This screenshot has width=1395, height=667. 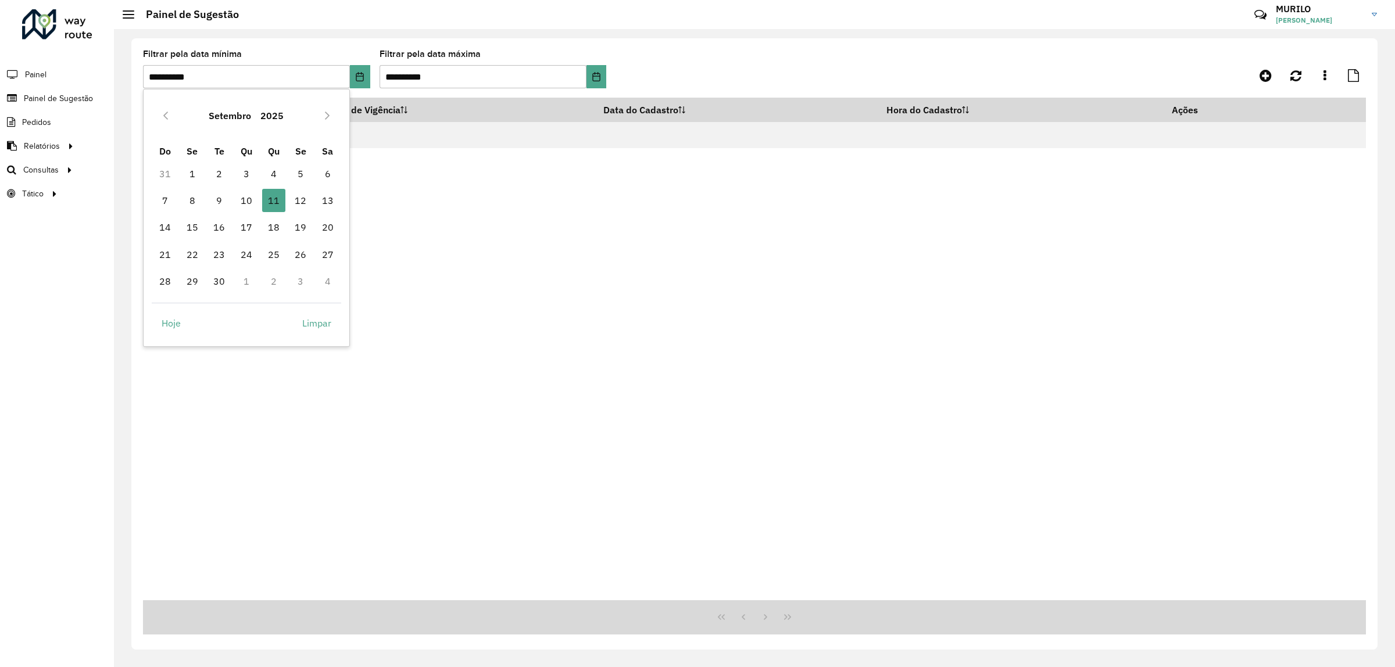 I want to click on span: 10, so click(x=247, y=201).